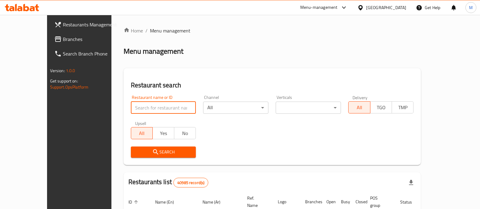 The width and height of the screenshot is (480, 209). Describe the element at coordinates (379, 202) in the screenshot. I see `span: POS group` at that location.